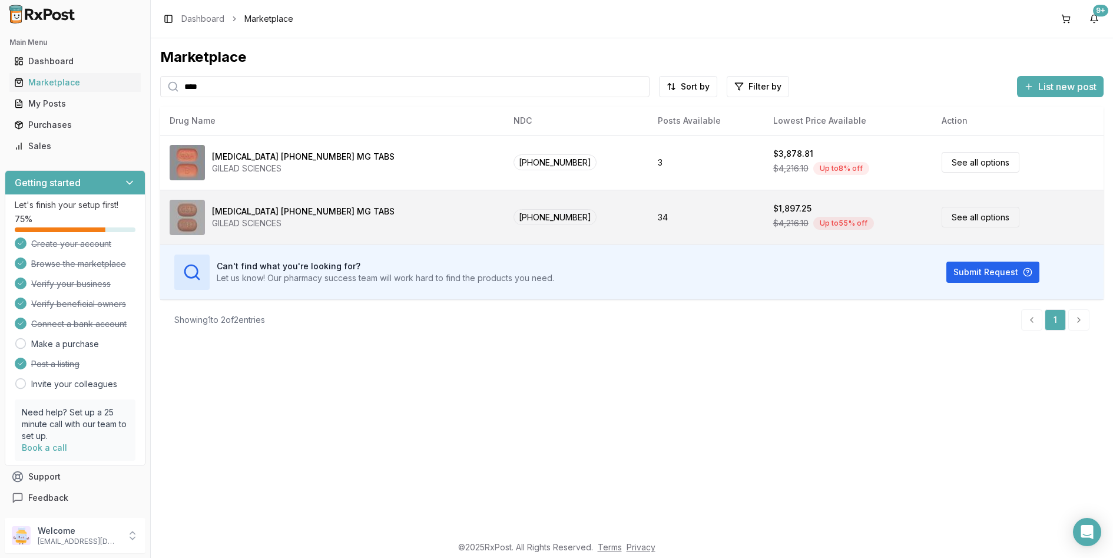 The image size is (1113, 558). I want to click on div: Open Intercom Messenger, so click(1087, 532).